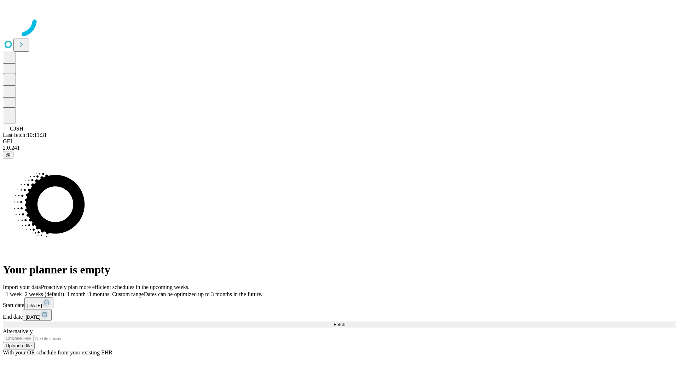 The width and height of the screenshot is (679, 382). I want to click on span: 1 week, so click(14, 294).